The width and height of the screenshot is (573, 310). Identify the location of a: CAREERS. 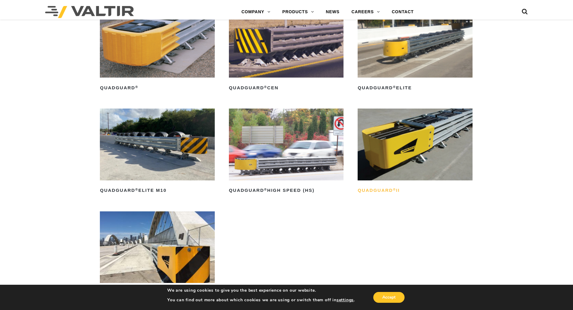
(366, 12).